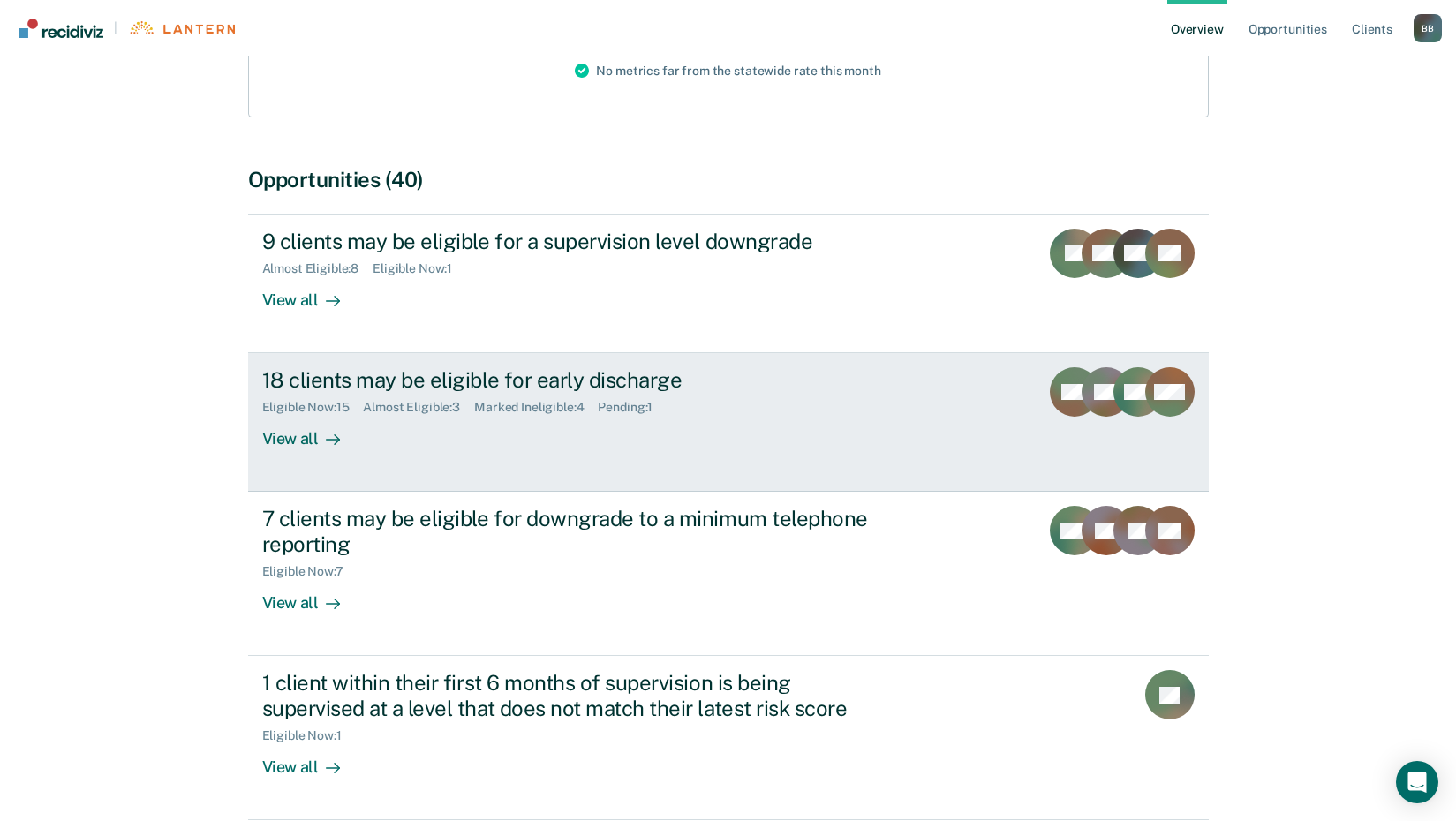  What do you see at coordinates (572, 696) in the screenshot?
I see `div: 1 client within their first 6 months of supervision is being supervised at a level that does not ...` at bounding box center [572, 696].